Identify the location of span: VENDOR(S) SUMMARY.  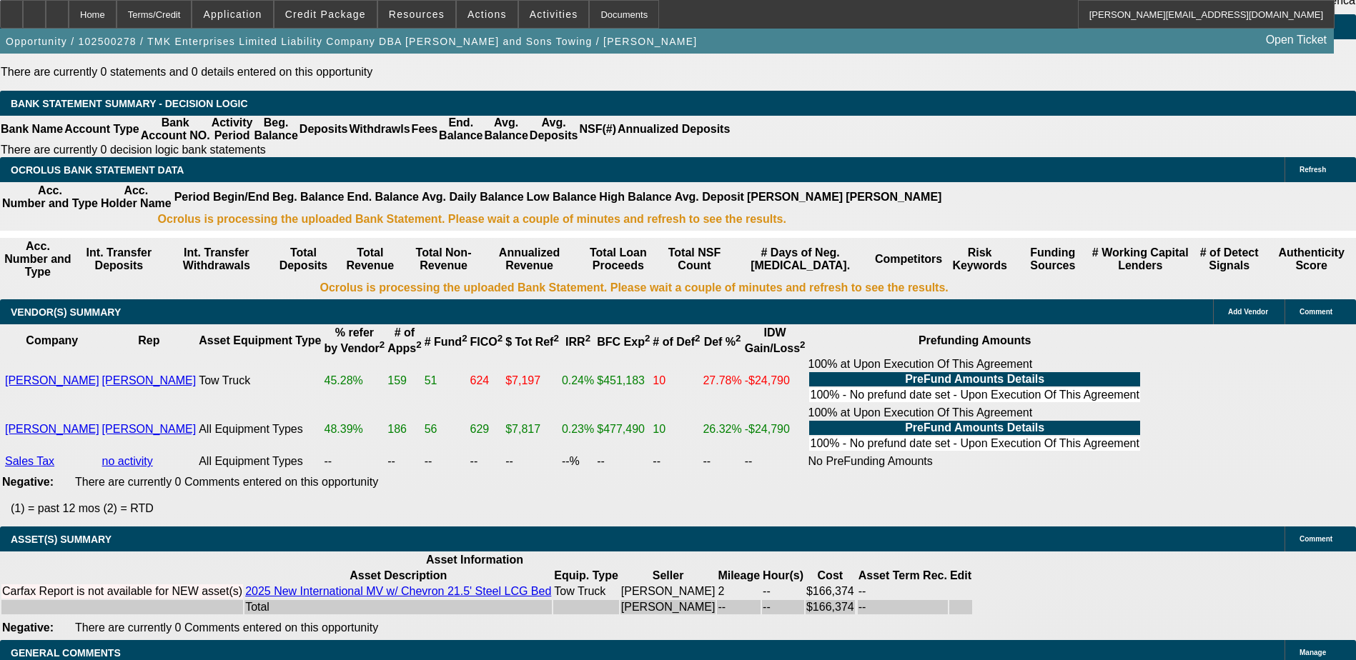
(66, 312).